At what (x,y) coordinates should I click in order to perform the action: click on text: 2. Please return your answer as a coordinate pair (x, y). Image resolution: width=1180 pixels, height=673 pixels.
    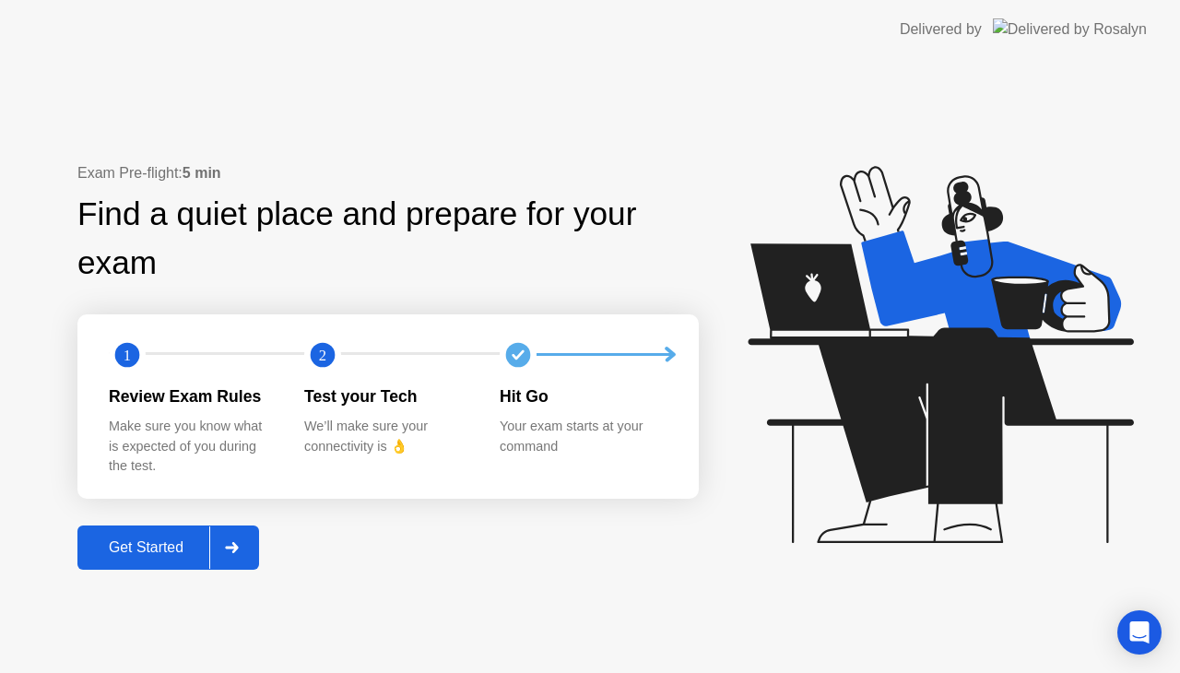
    Looking at the image, I should click on (323, 354).